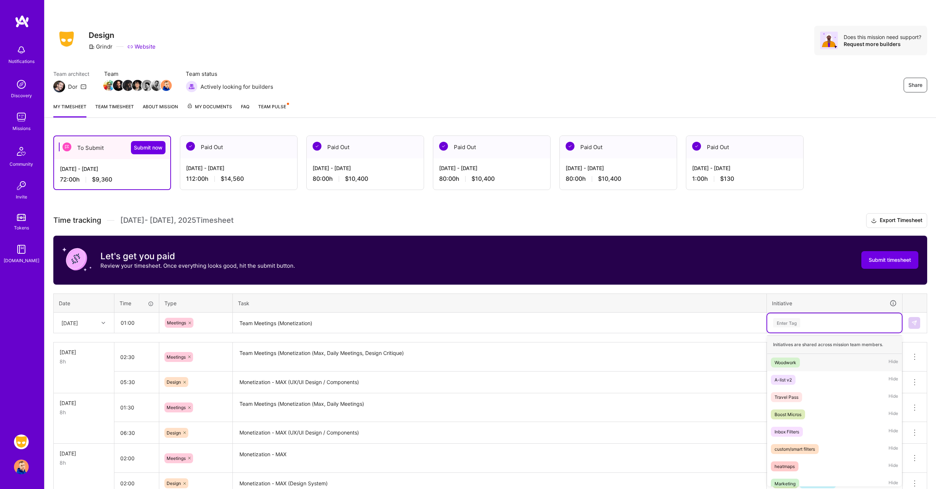 The height and width of the screenshot is (489, 936). Describe the element at coordinates (745, 178) in the screenshot. I see `div: 1:00 h` at that location.